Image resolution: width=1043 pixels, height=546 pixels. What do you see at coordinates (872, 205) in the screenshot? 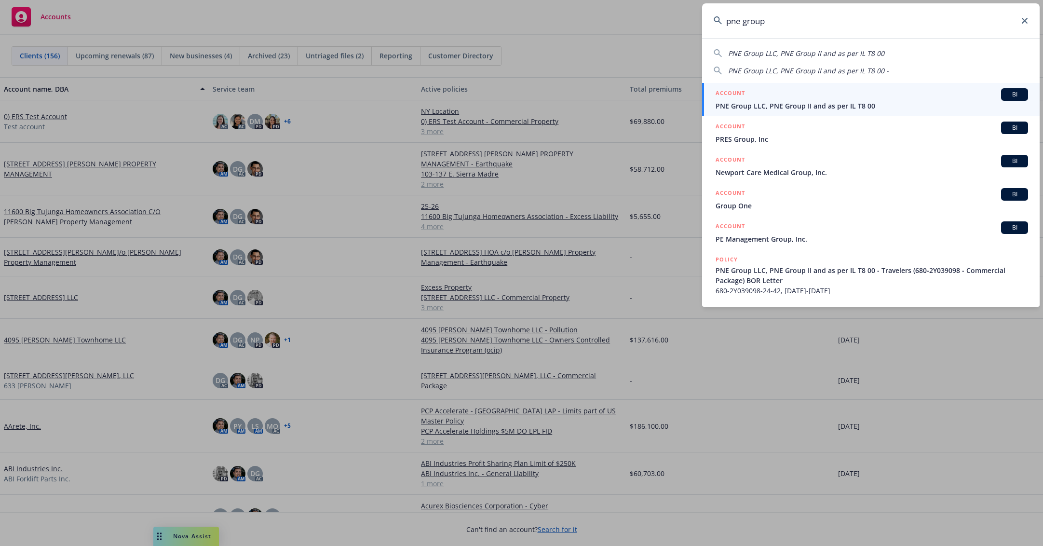
I see `span: Group One` at bounding box center [872, 205].